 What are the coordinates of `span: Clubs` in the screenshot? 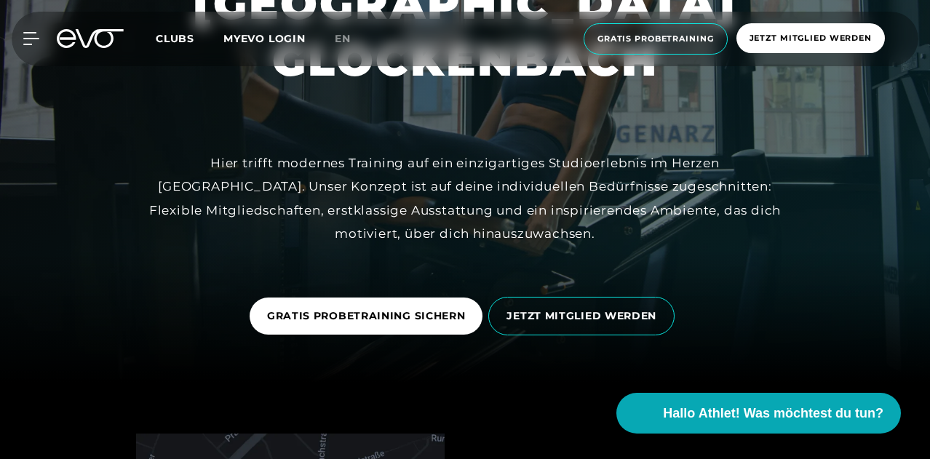 It's located at (175, 39).